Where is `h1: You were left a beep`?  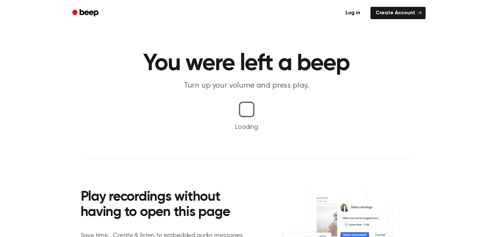 h1: You were left a beep is located at coordinates (247, 64).